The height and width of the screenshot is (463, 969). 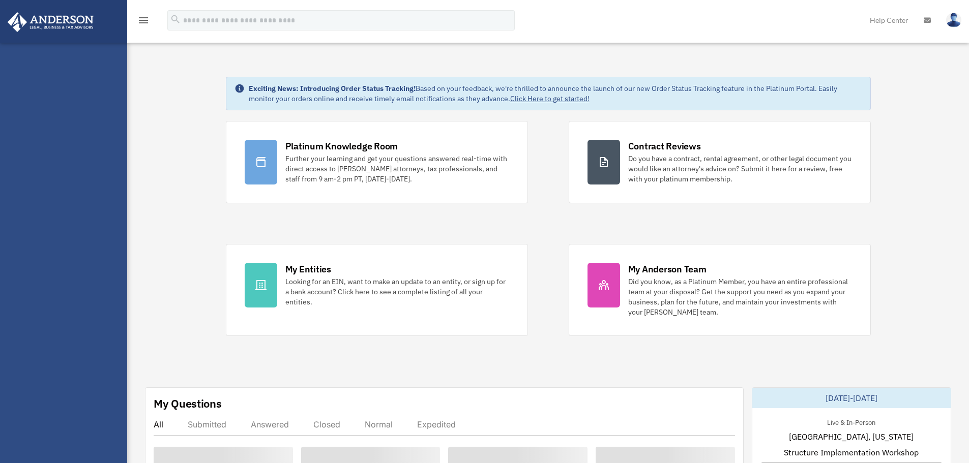 What do you see at coordinates (342, 146) in the screenshot?
I see `div: Platinum Knowledge Room` at bounding box center [342, 146].